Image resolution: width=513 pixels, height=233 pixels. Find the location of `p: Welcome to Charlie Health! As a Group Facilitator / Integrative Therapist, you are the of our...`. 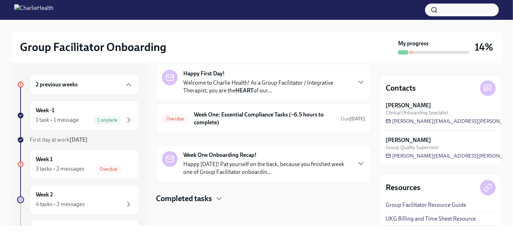

p: Welcome to Charlie Health! As a Group Facilitator / Integrative Therapist, you are the of our... is located at coordinates (267, 87).